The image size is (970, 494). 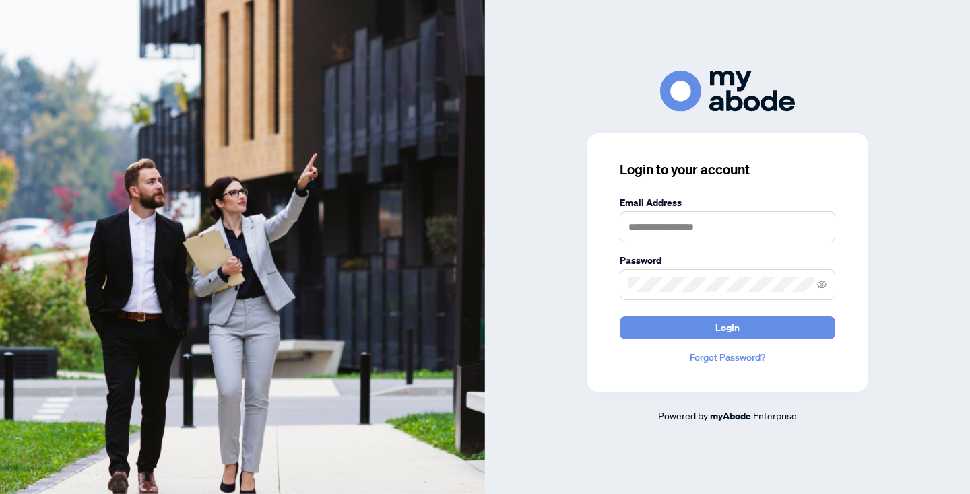 What do you see at coordinates (727, 203) in the screenshot?
I see `label: Email Address` at bounding box center [727, 203].